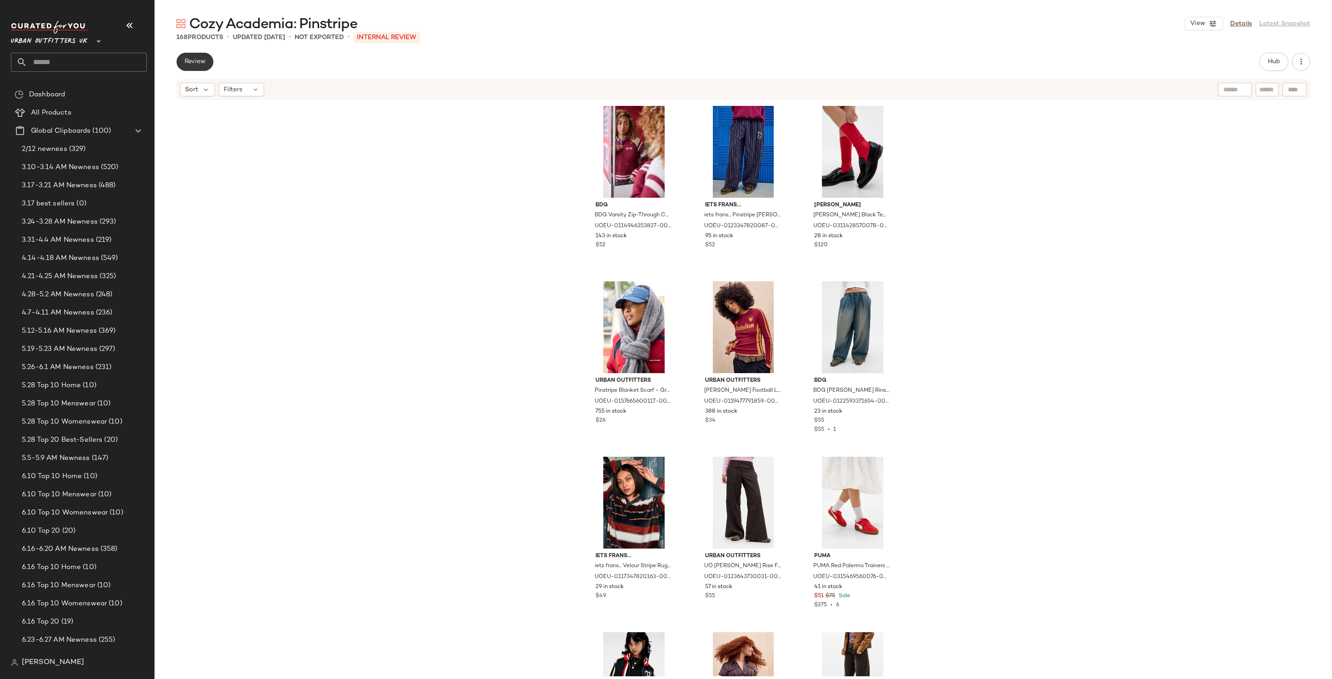 This screenshot has width=1332, height=679. I want to click on span: 4.14-4.18 AM Newness, so click(60, 258).